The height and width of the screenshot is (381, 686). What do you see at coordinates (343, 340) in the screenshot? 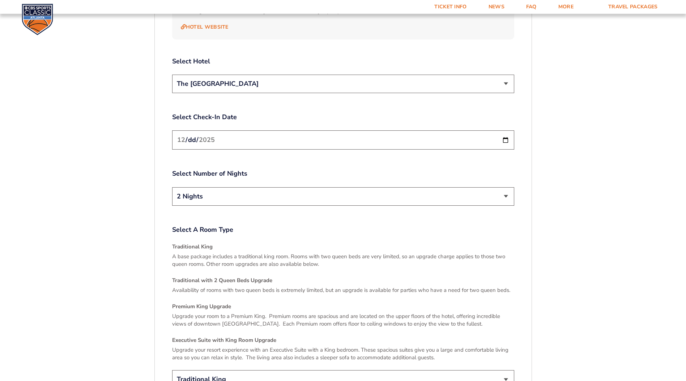
I see `h4: Executive Suite with King Room Upgrade` at bounding box center [343, 340].